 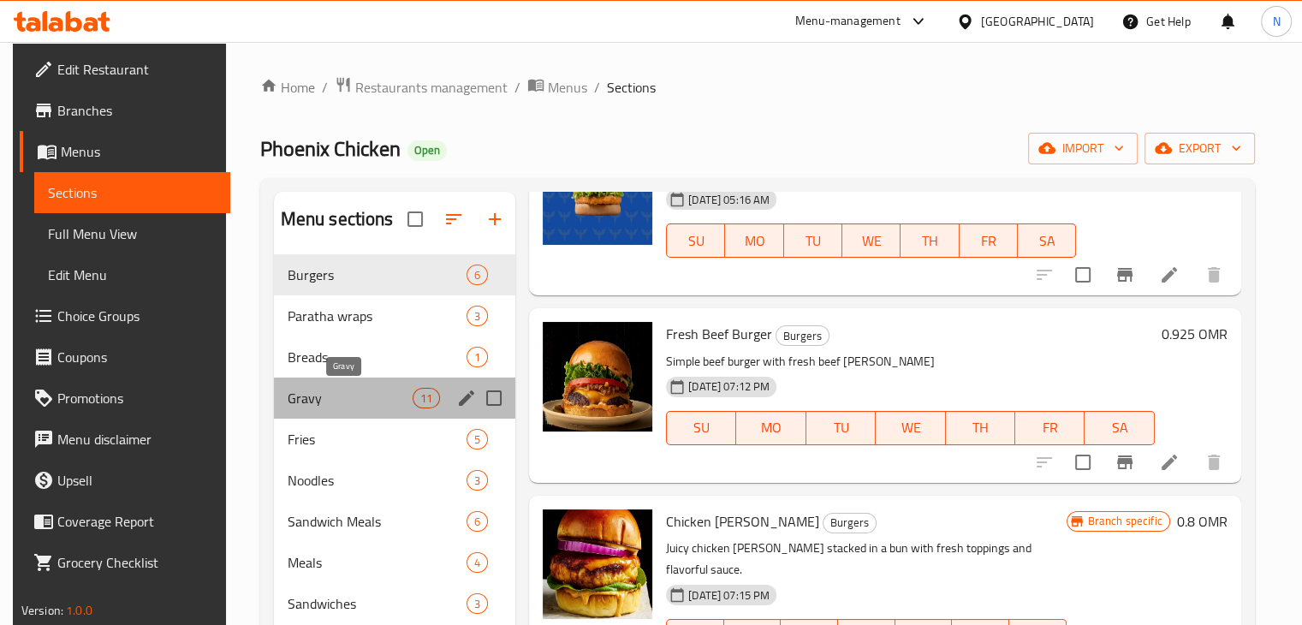 What do you see at coordinates (288, 87) in the screenshot?
I see `a: Home` at bounding box center [288, 87].